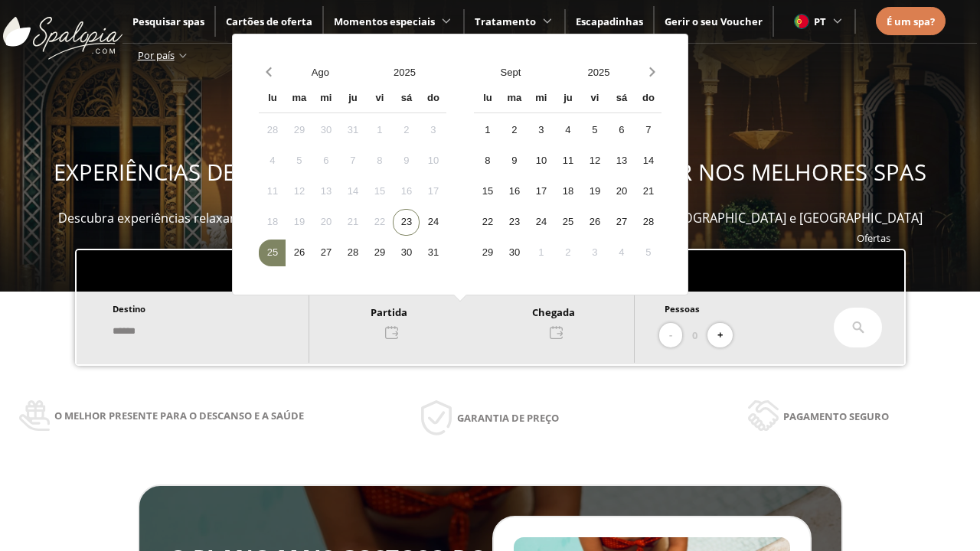 This screenshot has width=980, height=551. Describe the element at coordinates (268, 72) in the screenshot. I see `button: Previous month` at that location.